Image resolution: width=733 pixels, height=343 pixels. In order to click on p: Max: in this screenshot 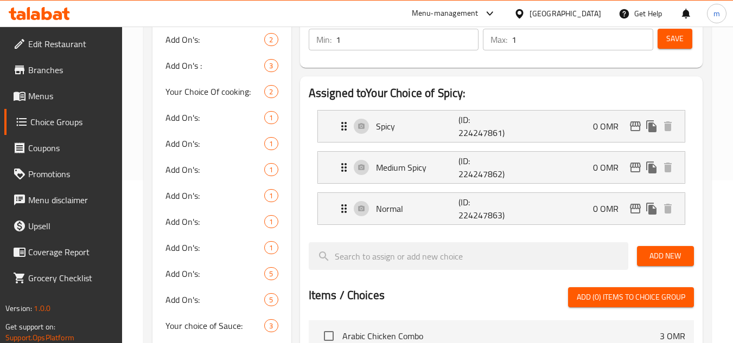, I will do `click(498, 40)`.